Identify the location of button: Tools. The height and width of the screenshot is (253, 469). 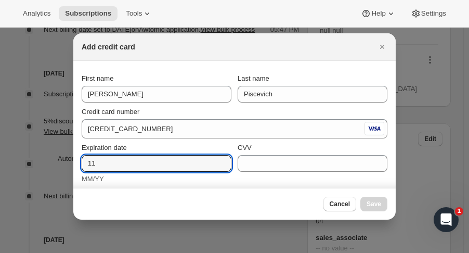
(139, 14).